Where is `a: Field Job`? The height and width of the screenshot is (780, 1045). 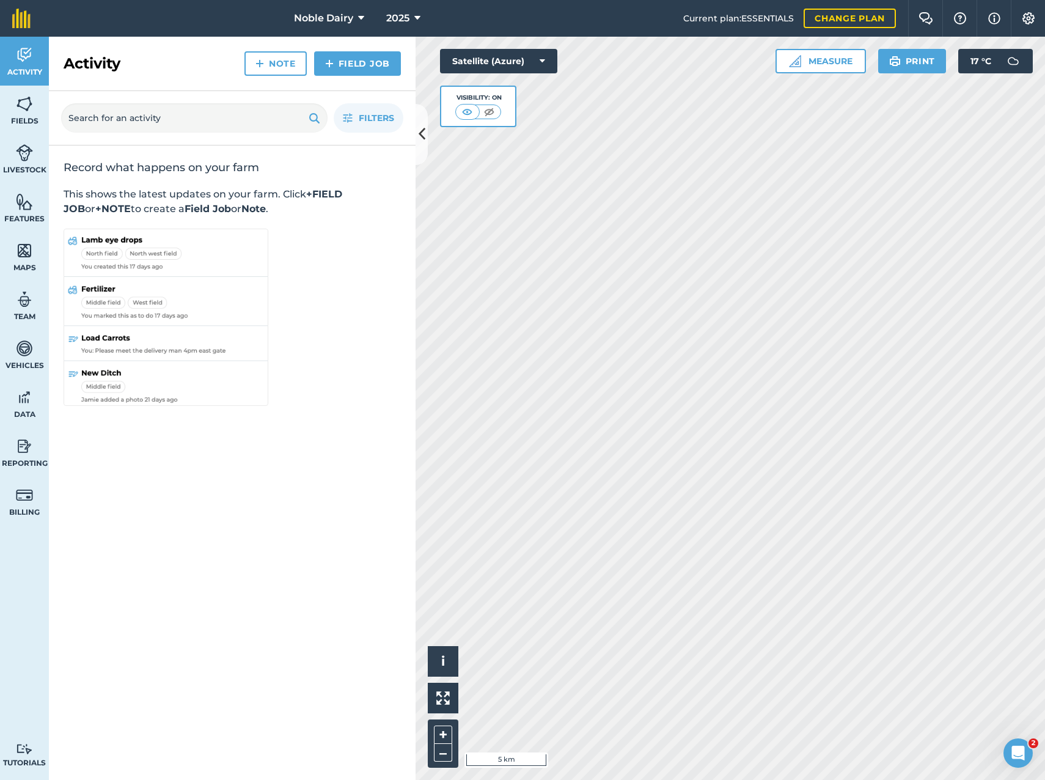
a: Field Job is located at coordinates (358, 64).